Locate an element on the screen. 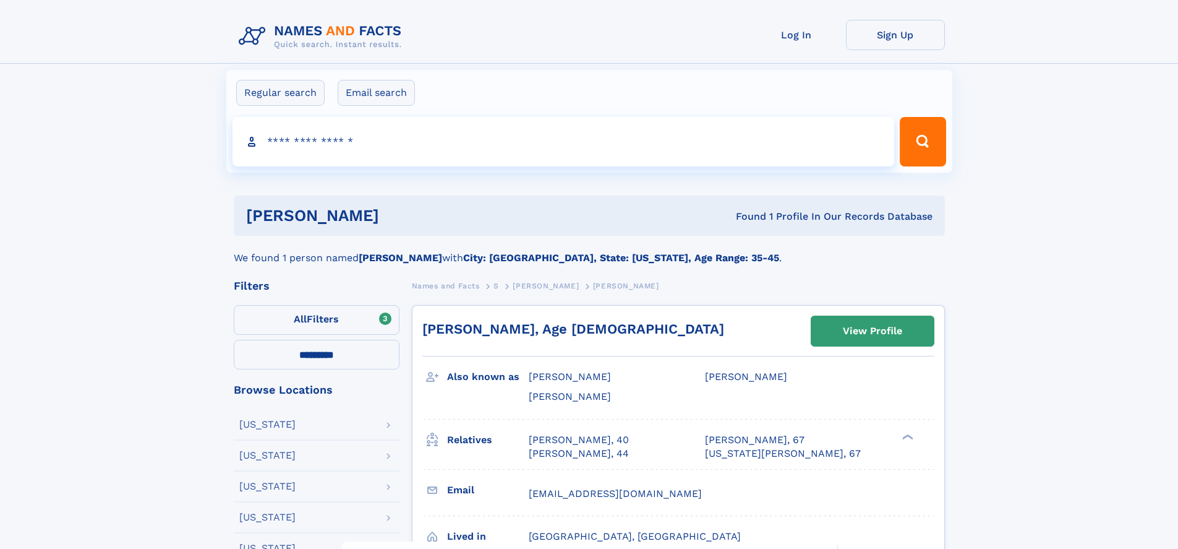 This screenshot has height=549, width=1178. span: S is located at coordinates (496, 286).